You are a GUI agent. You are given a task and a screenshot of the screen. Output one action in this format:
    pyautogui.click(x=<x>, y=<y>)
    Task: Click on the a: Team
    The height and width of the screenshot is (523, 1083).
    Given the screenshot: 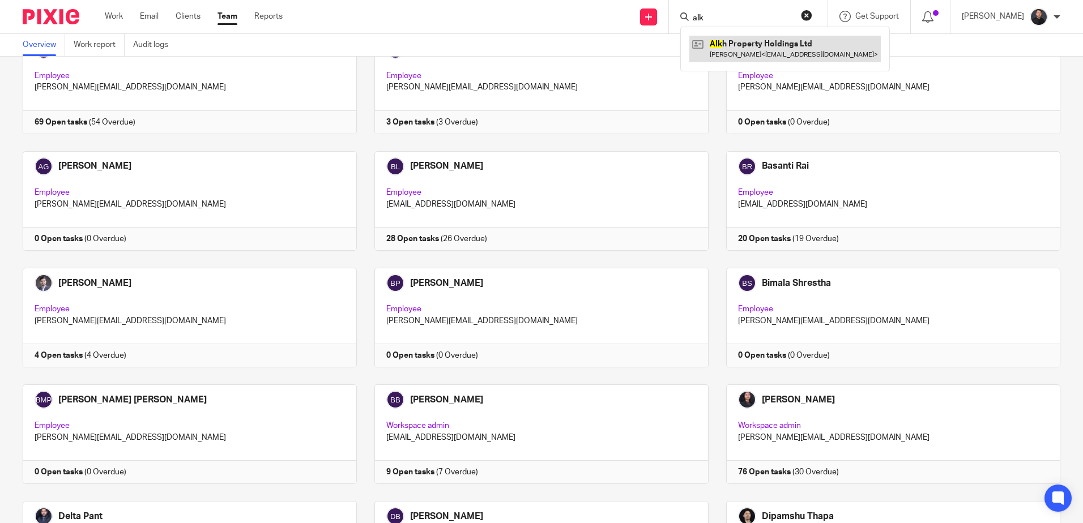 What is the action you would take?
    pyautogui.click(x=227, y=16)
    